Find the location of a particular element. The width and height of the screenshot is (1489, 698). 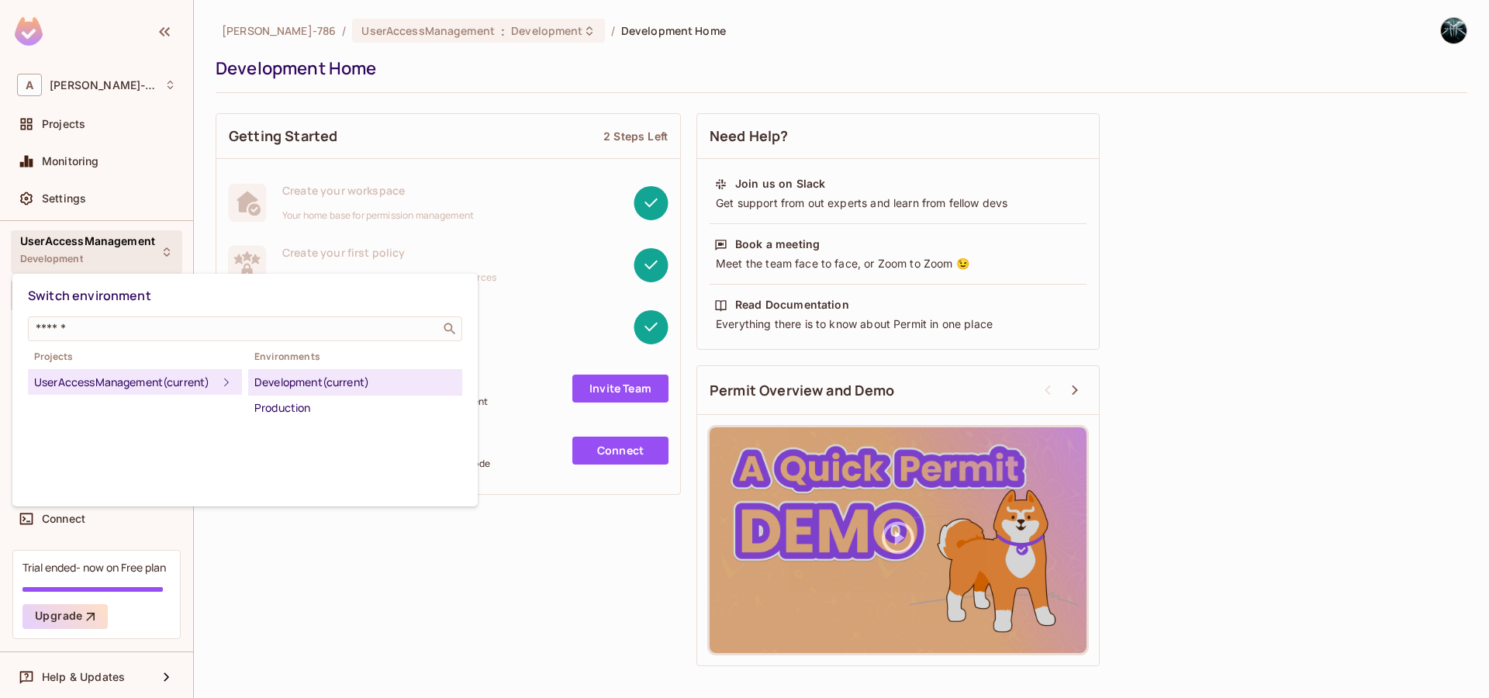

div: UserAccessManagement (current) is located at coordinates (126, 382).